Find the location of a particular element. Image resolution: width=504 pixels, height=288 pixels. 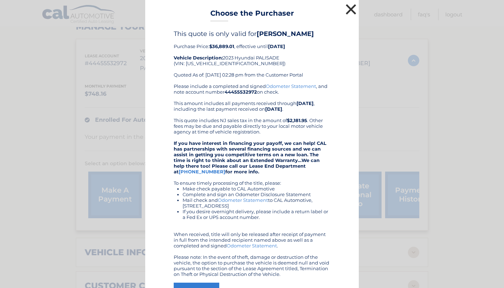

b: $36,889.01 is located at coordinates (222, 46).